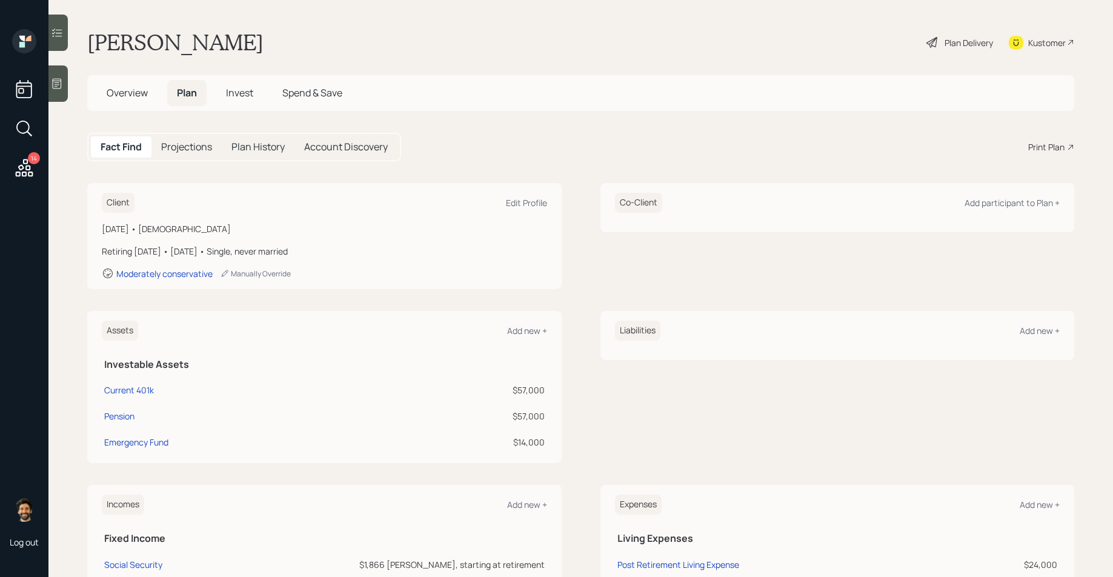  Describe the element at coordinates (1047, 42) in the screenshot. I see `div: Kustomer` at that location.